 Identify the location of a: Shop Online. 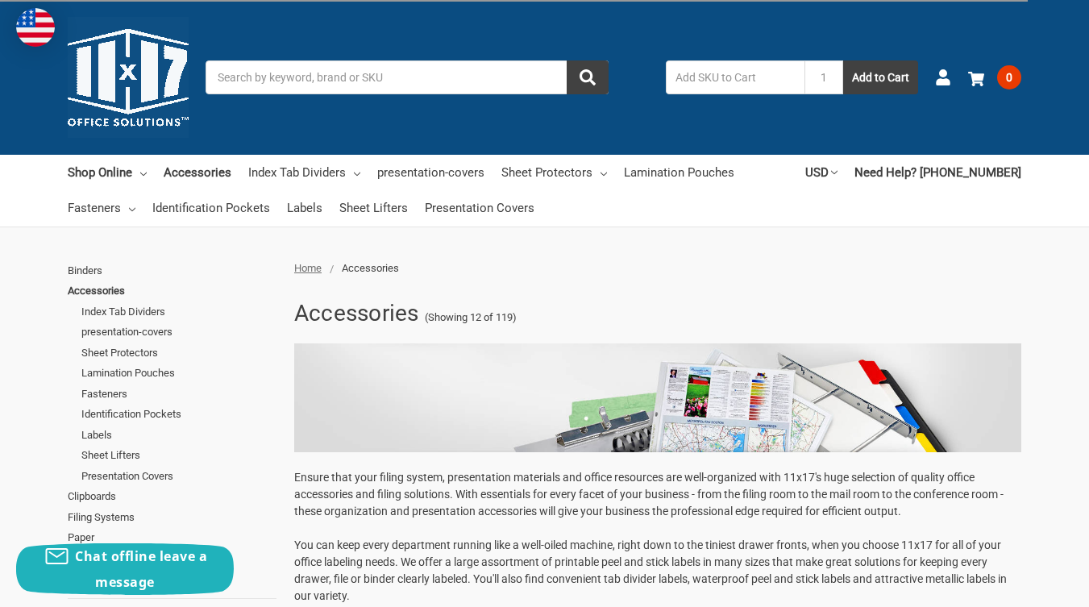
(107, 173).